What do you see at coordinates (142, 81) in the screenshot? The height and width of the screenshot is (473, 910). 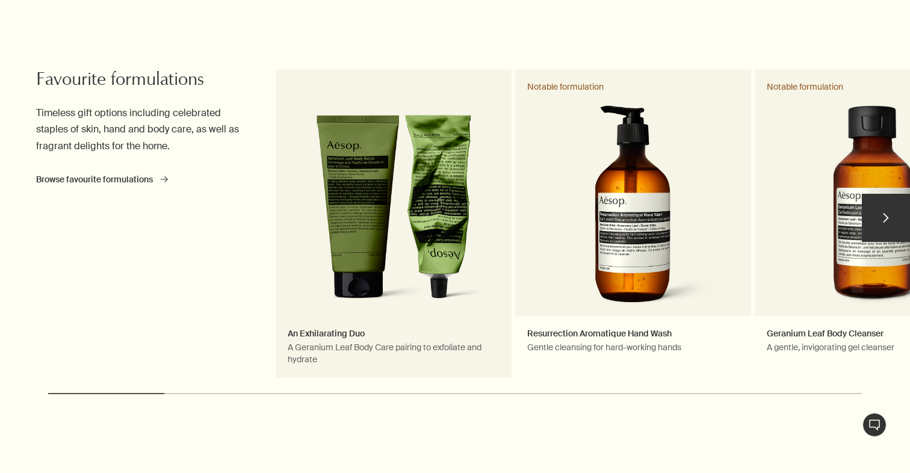 I see `h2: Favourite formulations` at bounding box center [142, 81].